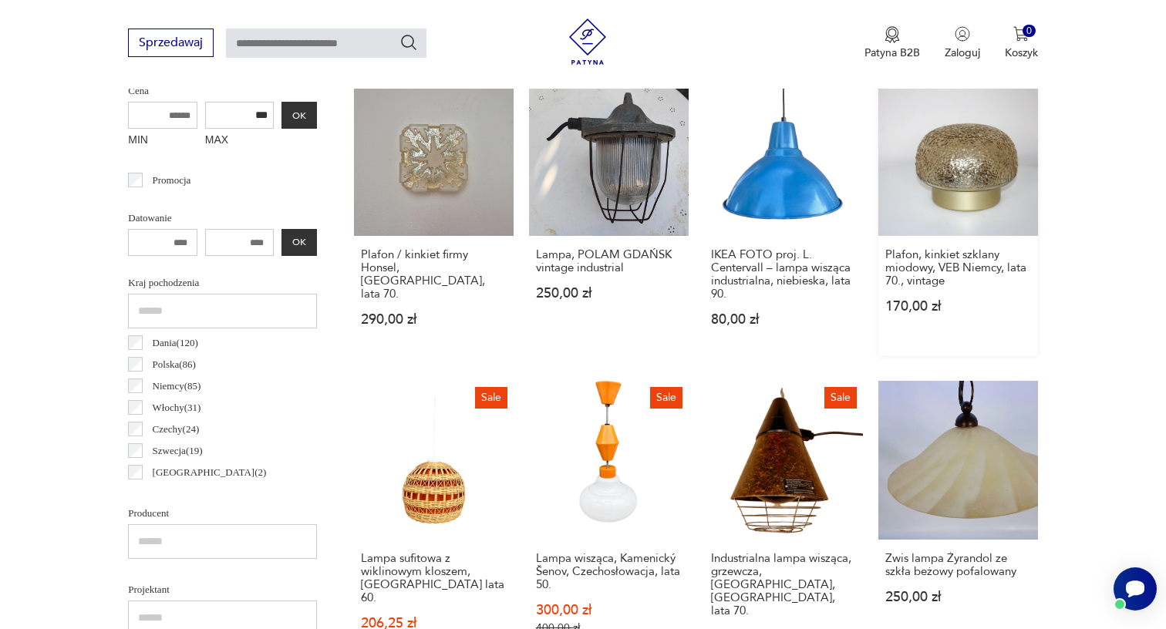 This screenshot has width=1166, height=629. Describe the element at coordinates (433, 319) in the screenshot. I see `p: 290,00 zł` at that location.